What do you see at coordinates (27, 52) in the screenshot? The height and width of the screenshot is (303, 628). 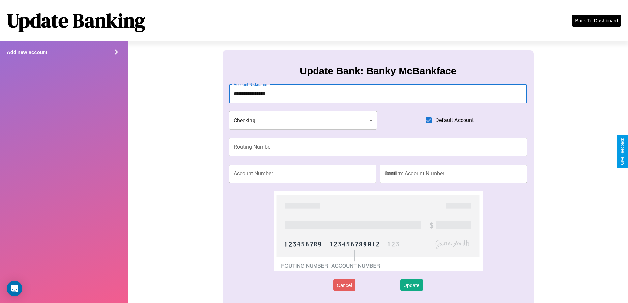 I see `h4: Add new account` at bounding box center [27, 52].